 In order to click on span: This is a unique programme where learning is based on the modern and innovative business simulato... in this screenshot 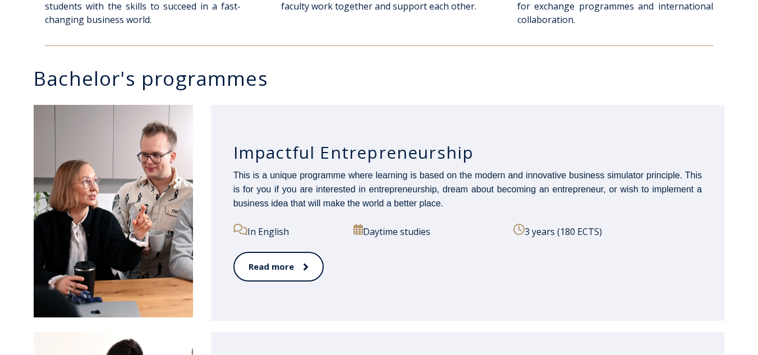, I will do `click(467, 189)`.